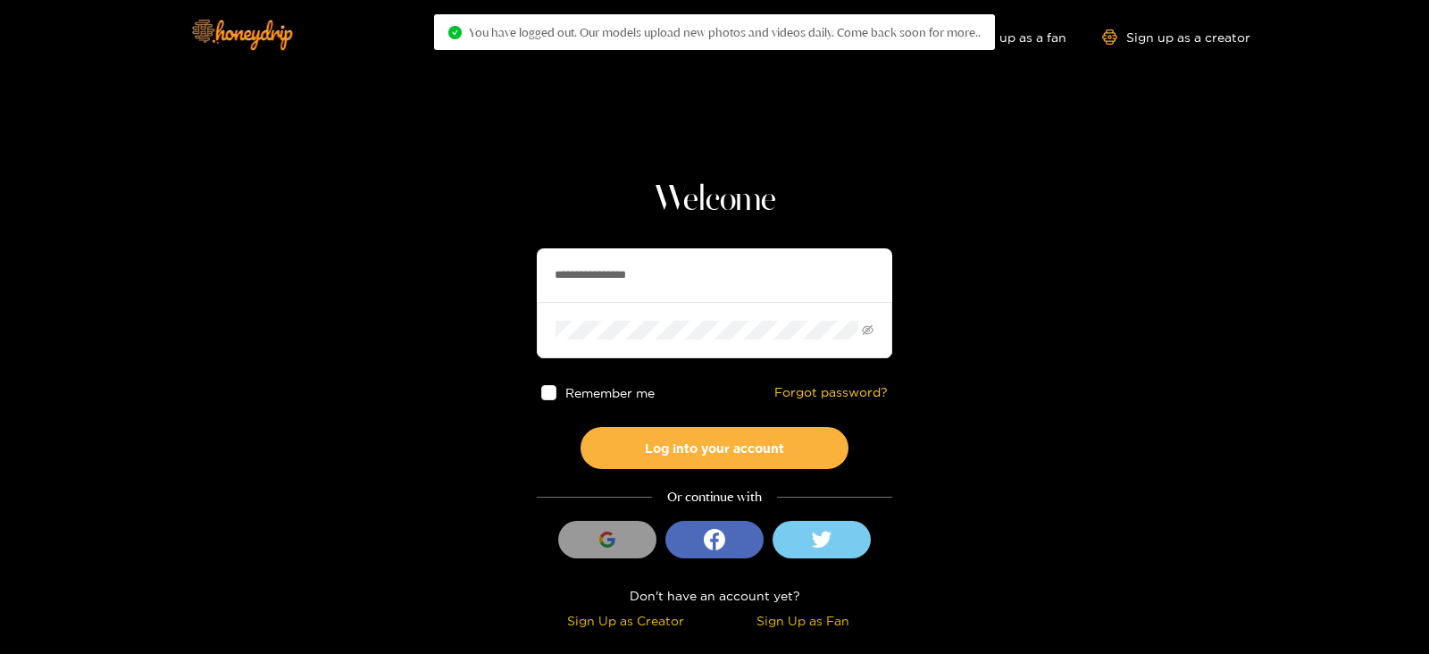  Describe the element at coordinates (1005, 37) in the screenshot. I see `a: Sign up as a fan` at that location.